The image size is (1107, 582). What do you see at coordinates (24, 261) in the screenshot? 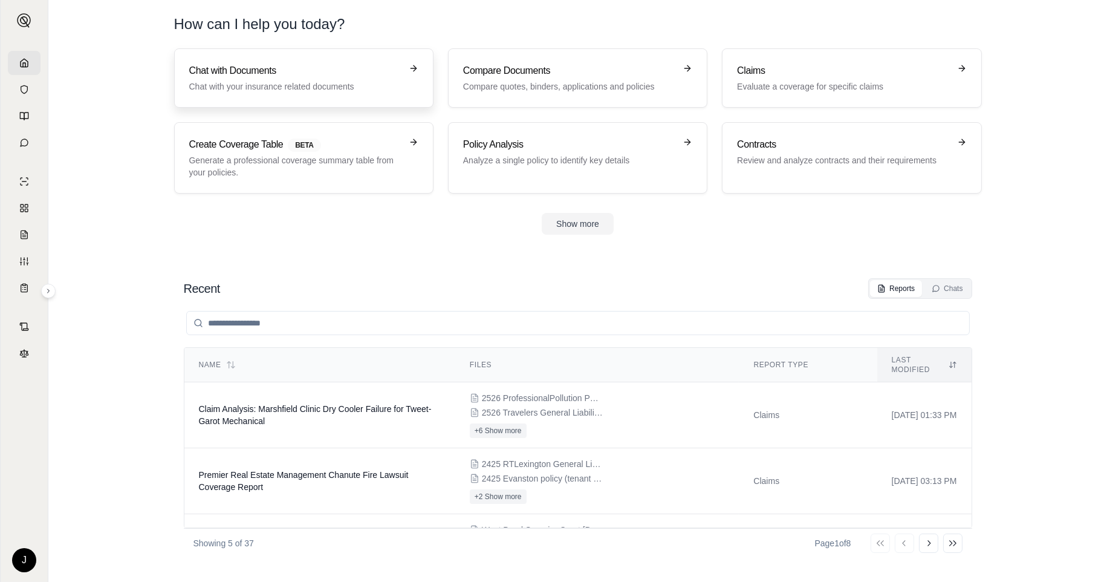
I see `a: Custom Report` at bounding box center [24, 261].